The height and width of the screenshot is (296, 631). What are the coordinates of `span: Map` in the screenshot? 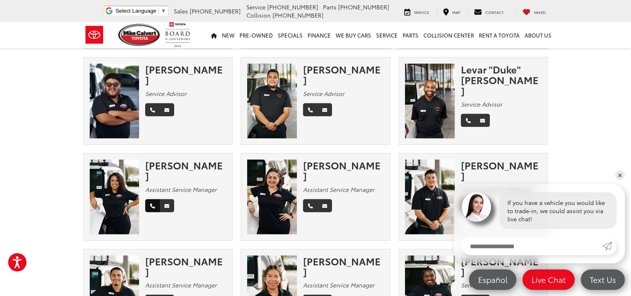 It's located at (457, 12).